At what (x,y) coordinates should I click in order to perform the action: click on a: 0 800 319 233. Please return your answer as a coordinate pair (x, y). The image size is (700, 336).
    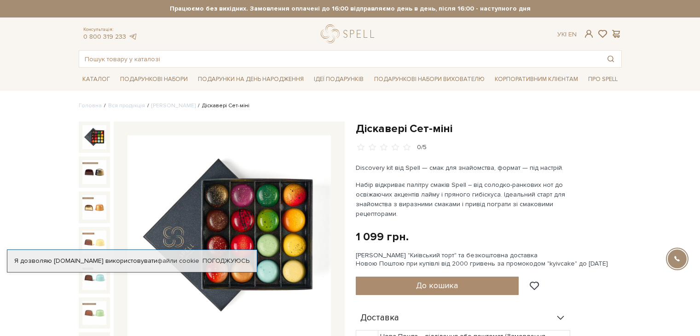
    Looking at the image, I should click on (104, 36).